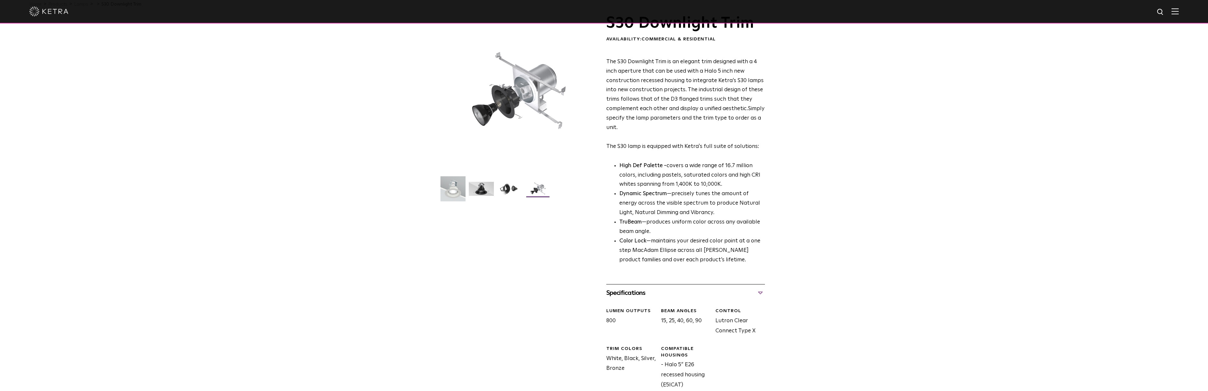  Describe the element at coordinates (686, 311) in the screenshot. I see `div: Beam Angles` at that location.